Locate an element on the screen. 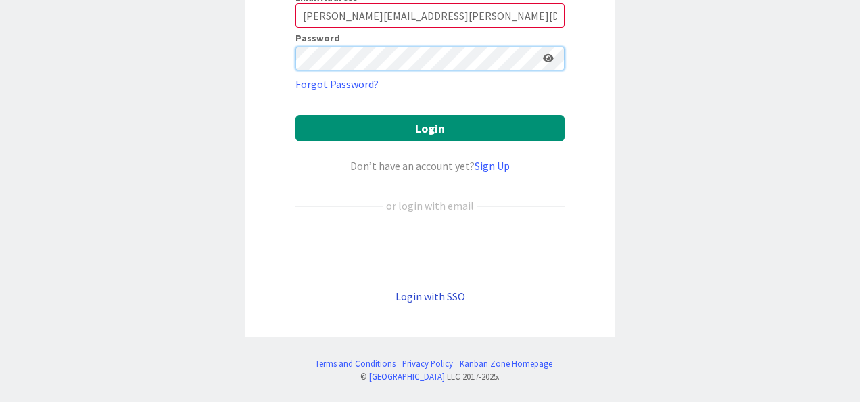 The image size is (860, 402). div: © LLC 2017- 2025 . is located at coordinates (430, 376).